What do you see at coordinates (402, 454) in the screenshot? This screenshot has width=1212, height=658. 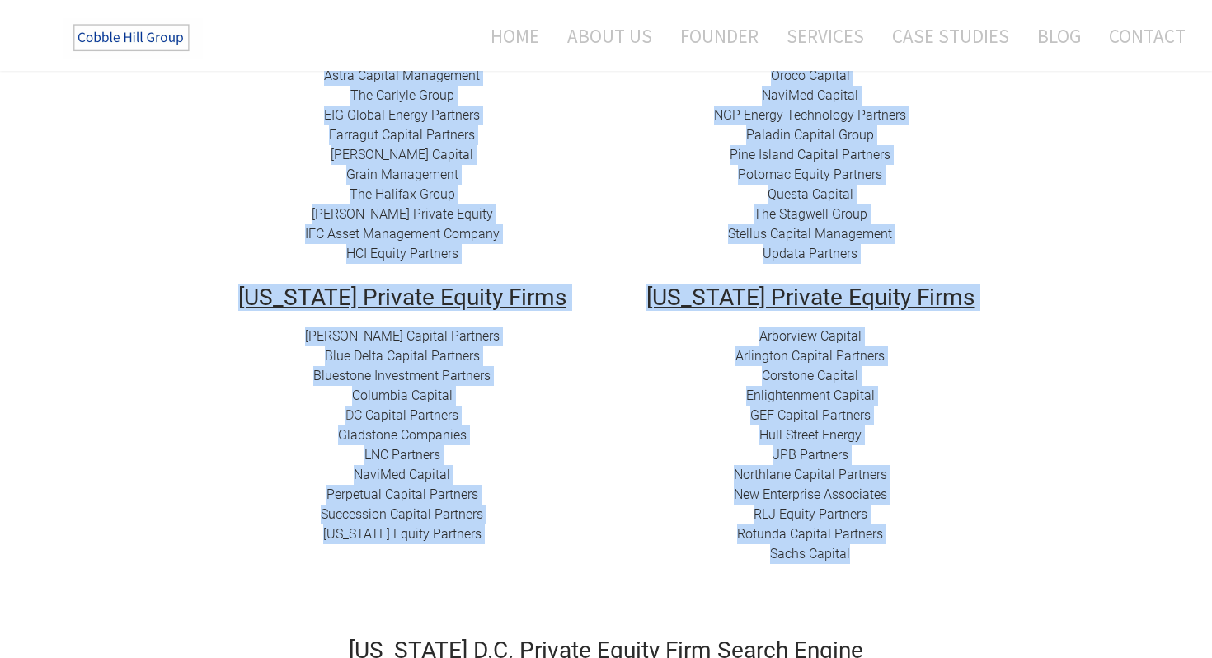 I see `a: LNC Partners` at bounding box center [402, 454].